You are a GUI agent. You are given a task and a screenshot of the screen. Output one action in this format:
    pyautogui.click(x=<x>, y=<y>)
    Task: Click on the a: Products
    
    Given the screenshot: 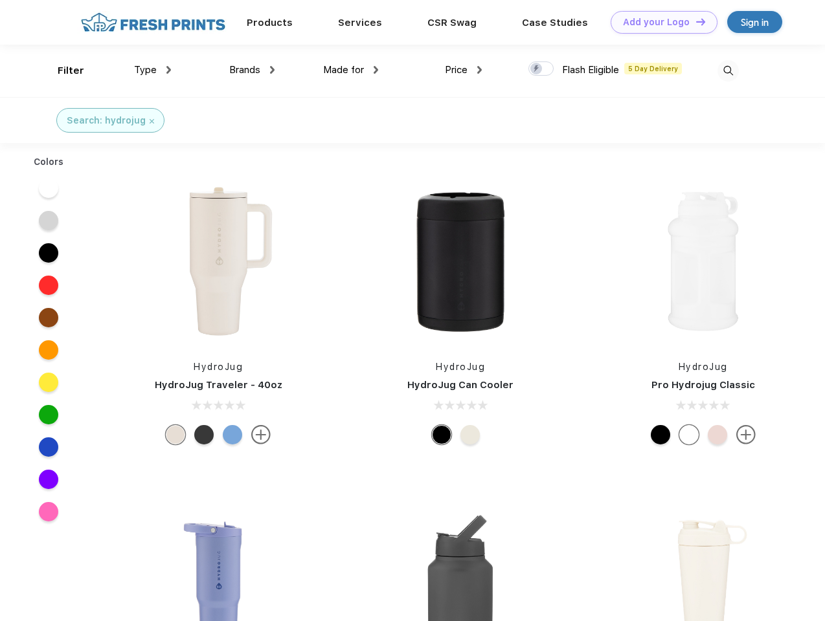 What is the action you would take?
    pyautogui.click(x=269, y=23)
    